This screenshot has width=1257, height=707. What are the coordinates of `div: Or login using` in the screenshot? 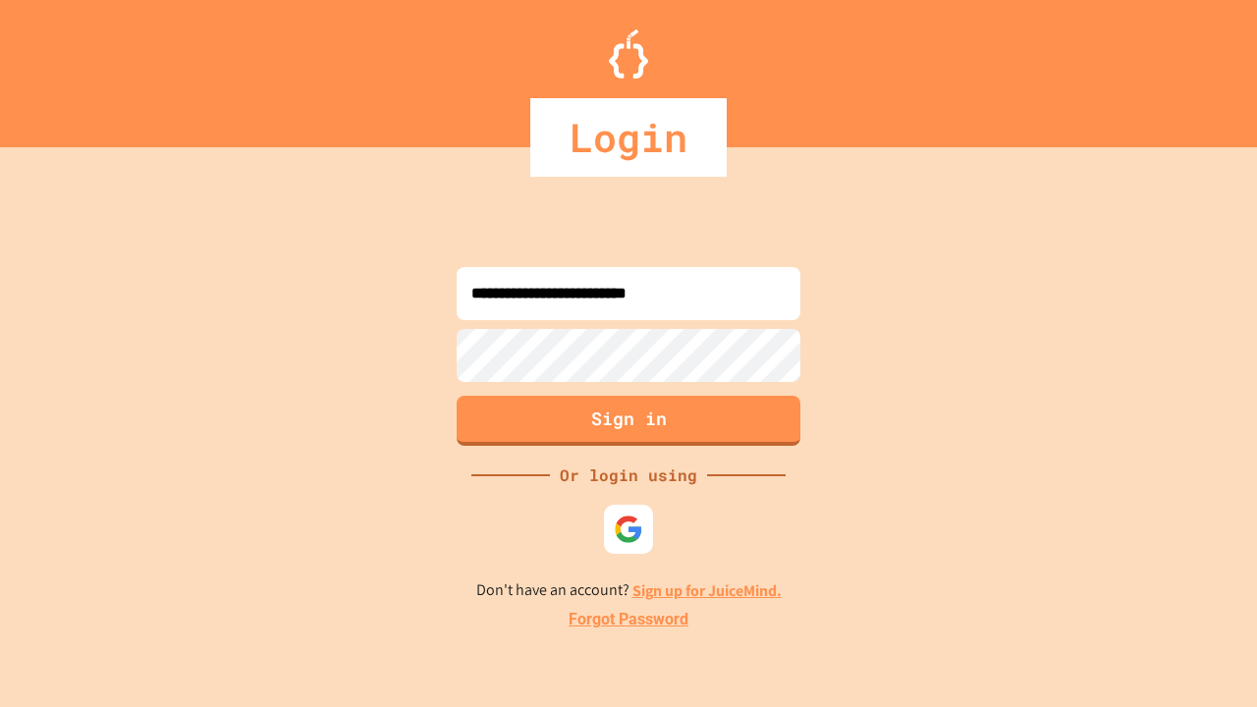 It's located at (629, 475).